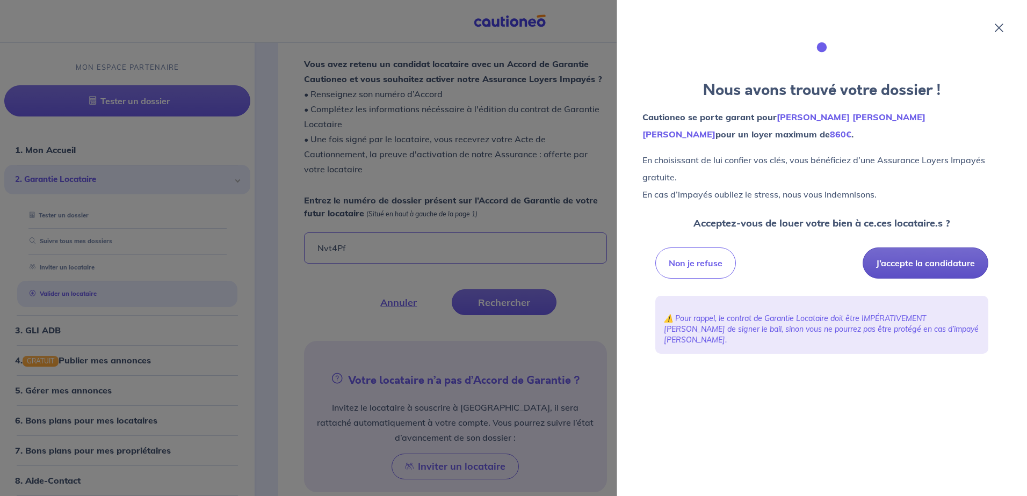 Image resolution: width=1027 pixels, height=496 pixels. Describe the element at coordinates (925, 263) in the screenshot. I see `button: J’accepte la candidature` at that location.